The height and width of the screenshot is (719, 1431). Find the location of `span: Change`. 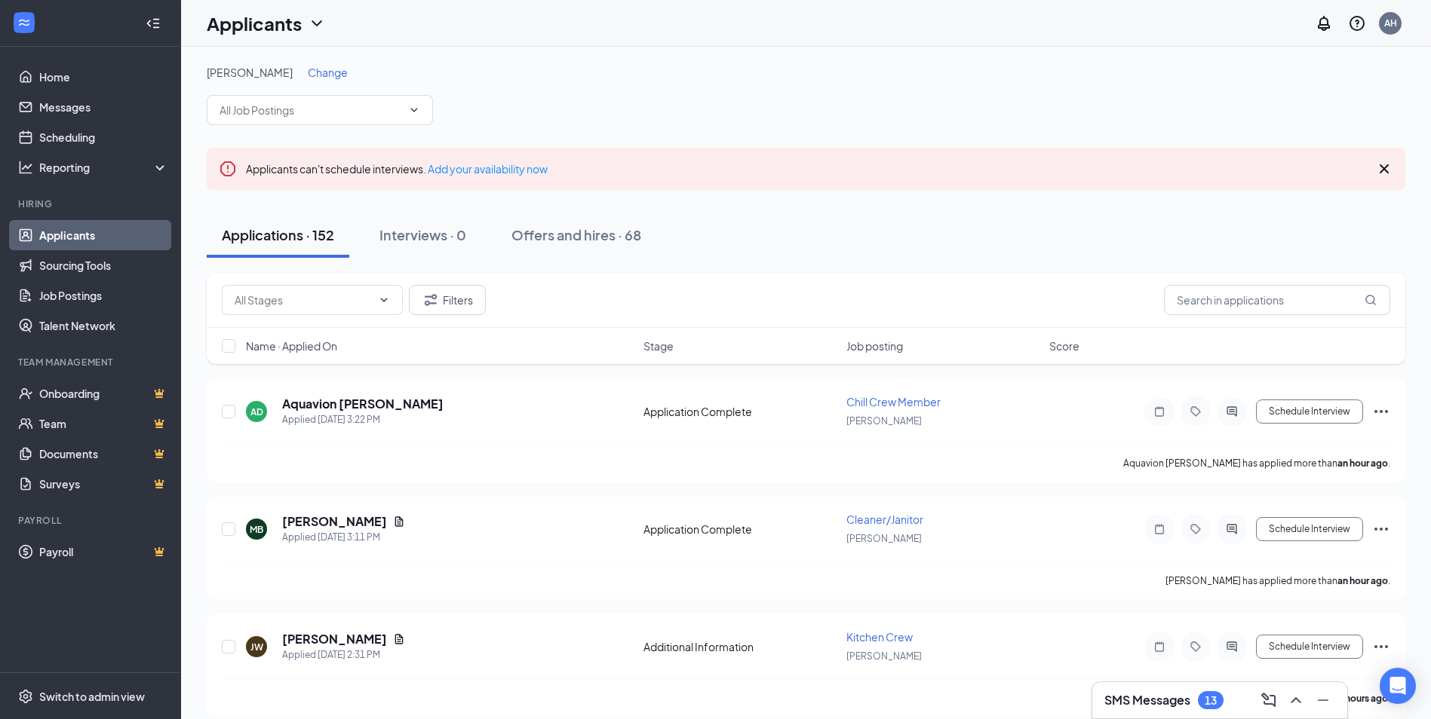

span: Change is located at coordinates (327, 72).